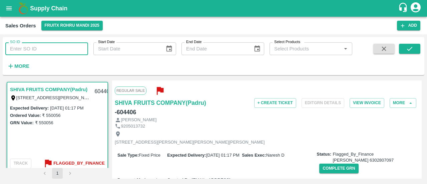 This screenshot has width=427, height=184. I want to click on label: End Date, so click(194, 42).